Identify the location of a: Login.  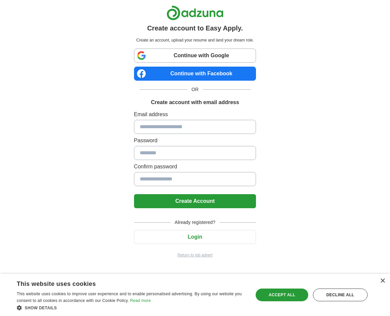
(195, 237).